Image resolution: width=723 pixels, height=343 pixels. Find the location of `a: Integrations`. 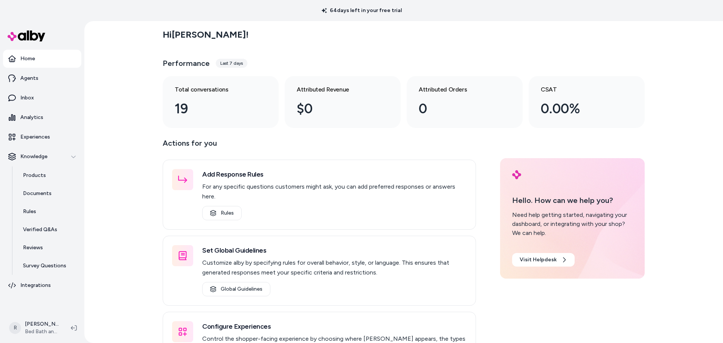

a: Integrations is located at coordinates (42, 285).